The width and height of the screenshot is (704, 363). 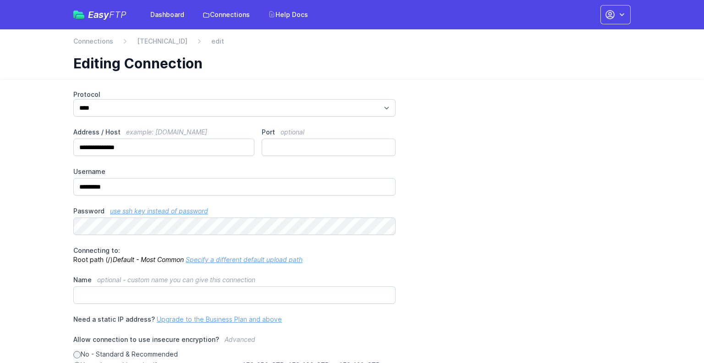 What do you see at coordinates (176, 279) in the screenshot?
I see `span: optional - custom name you can give this connection` at bounding box center [176, 279].